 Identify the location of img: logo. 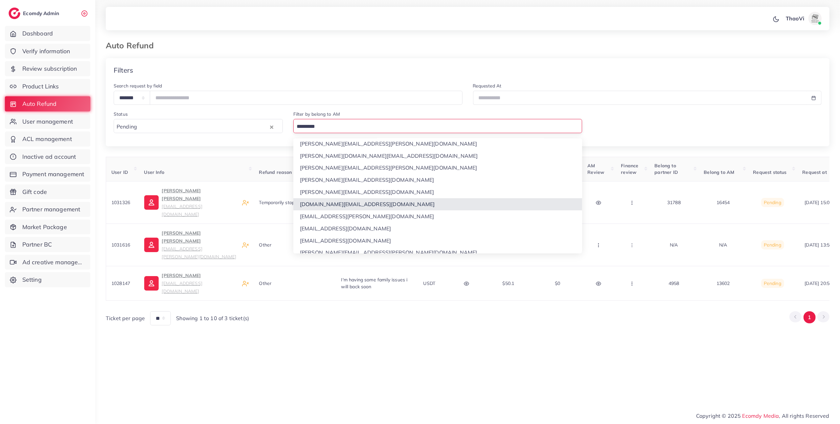
(14, 13).